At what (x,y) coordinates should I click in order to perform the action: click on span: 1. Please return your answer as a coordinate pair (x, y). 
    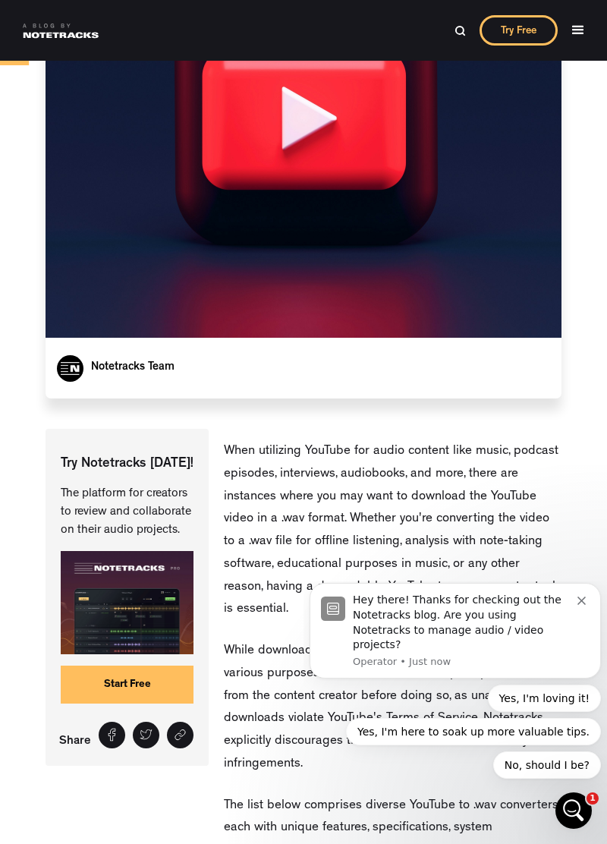
    Looking at the image, I should click on (593, 798).